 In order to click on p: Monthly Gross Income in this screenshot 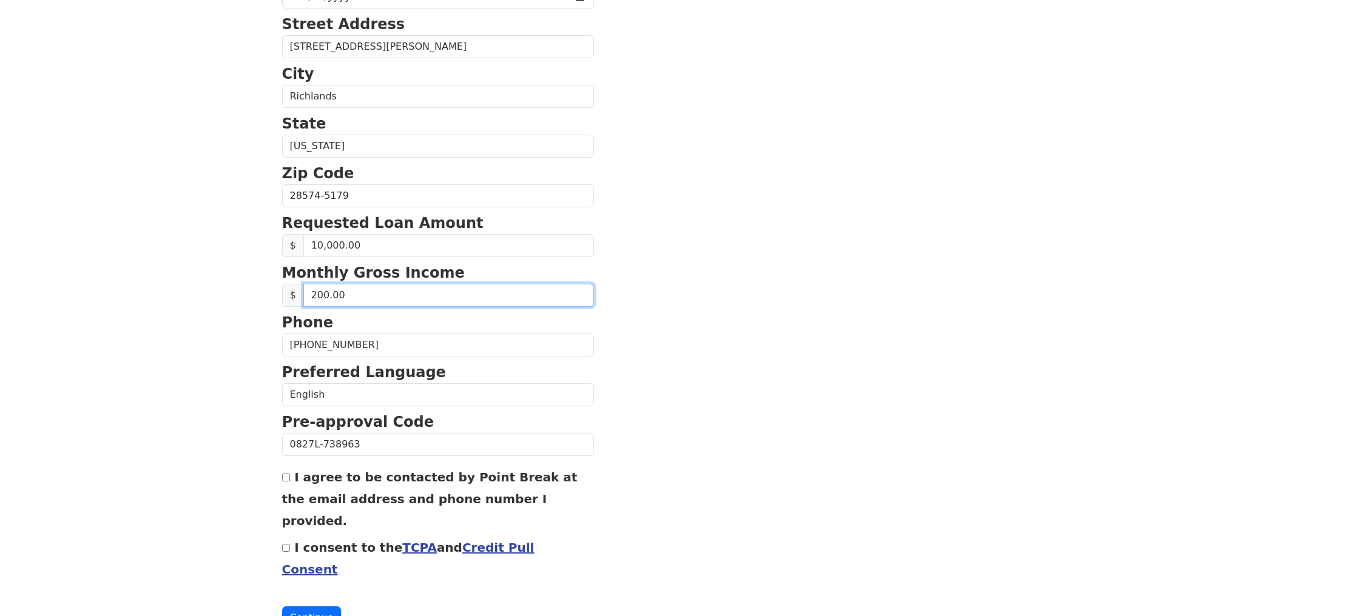, I will do `click(438, 273)`.